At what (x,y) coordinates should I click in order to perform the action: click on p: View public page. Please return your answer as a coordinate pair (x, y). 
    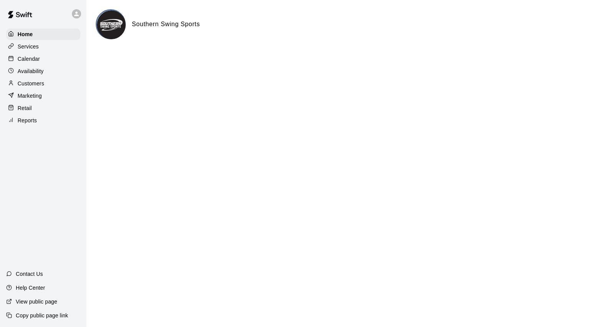
    Looking at the image, I should click on (36, 301).